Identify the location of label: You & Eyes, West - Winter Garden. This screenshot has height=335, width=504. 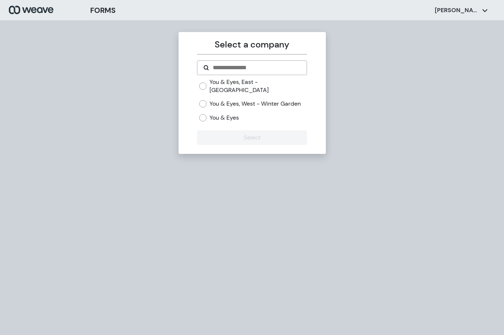
(255, 104).